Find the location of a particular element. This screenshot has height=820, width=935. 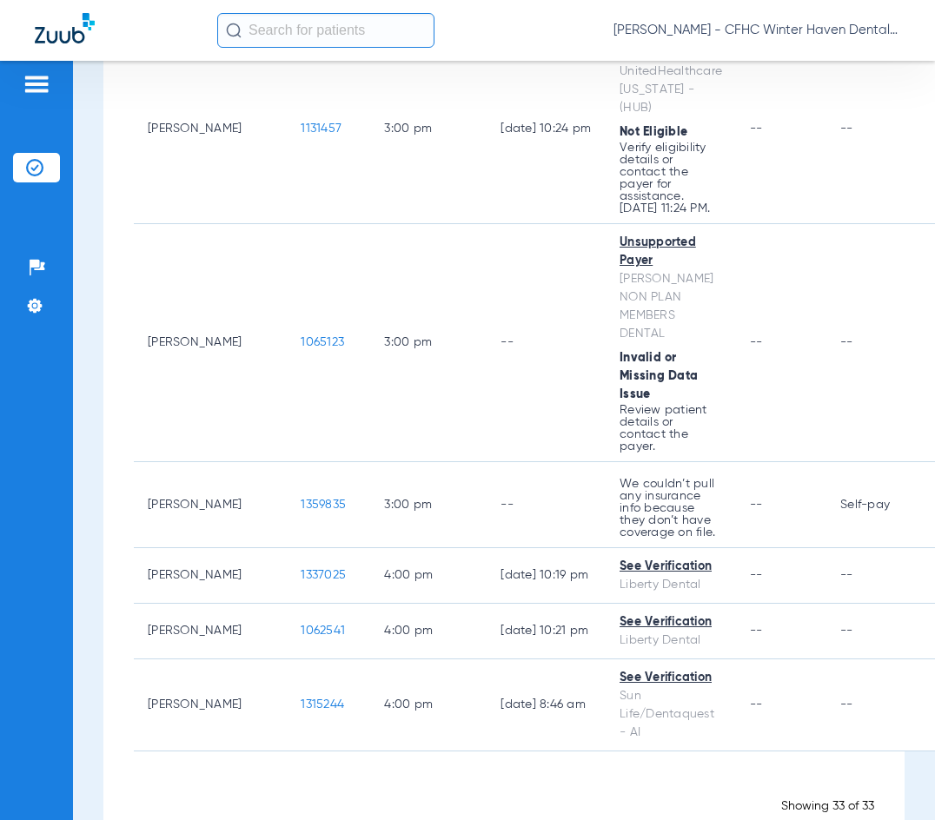

span: 1337025 is located at coordinates (323, 575).